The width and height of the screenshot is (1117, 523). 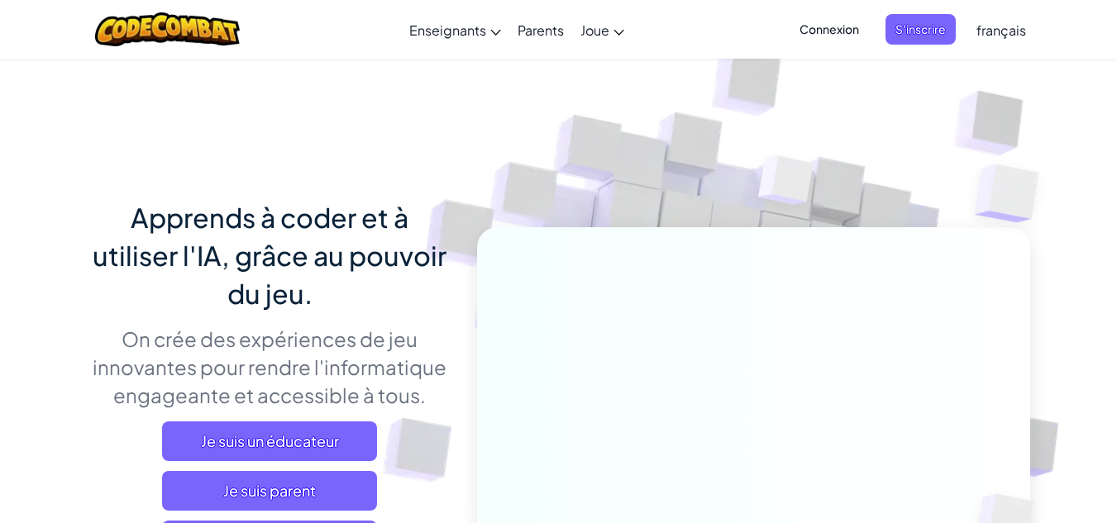 What do you see at coordinates (1001, 30) in the screenshot?
I see `a: français` at bounding box center [1001, 30].